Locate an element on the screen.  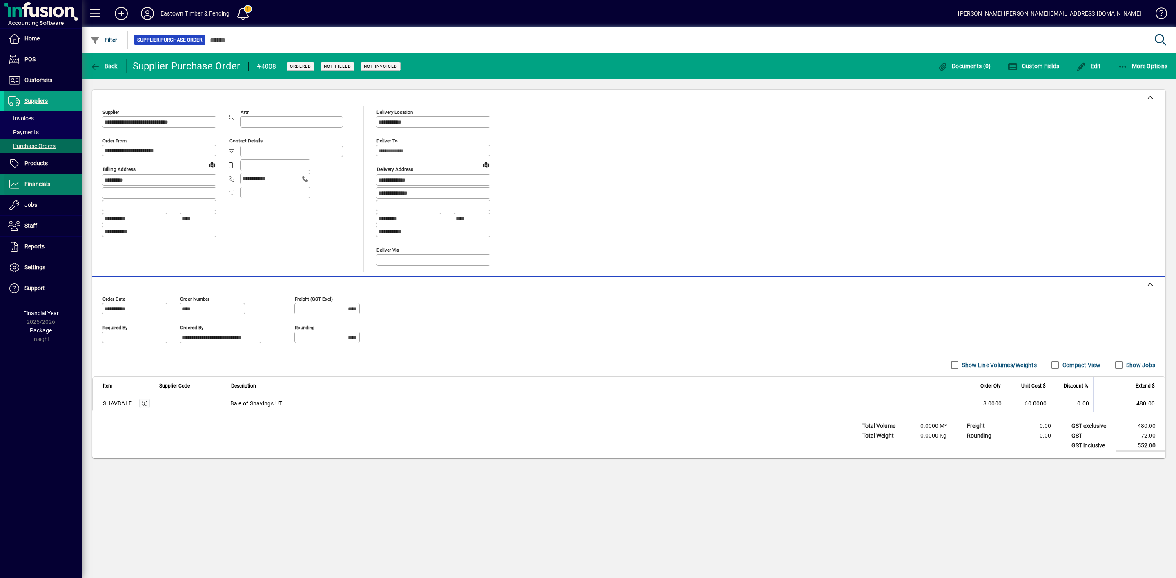
span: Financial Year is located at coordinates (41, 313).